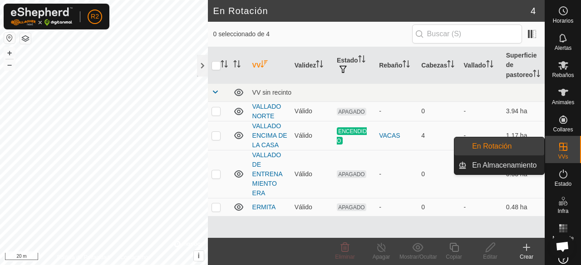 Image resolution: width=581 pixels, height=265 pixels. Describe the element at coordinates (312, 65) in the screenshot. I see `th: Validez` at that location.